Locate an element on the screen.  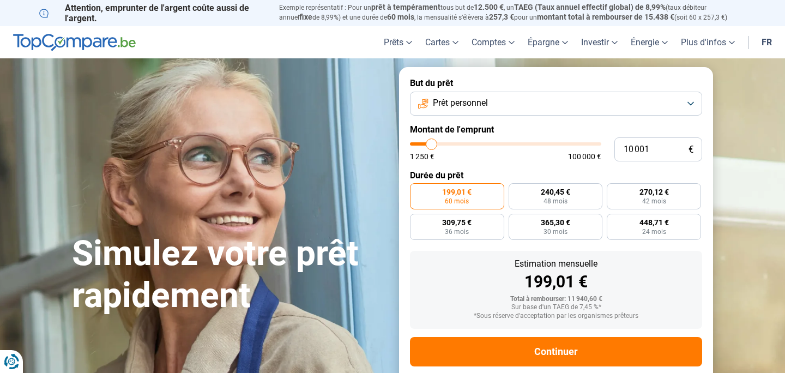
button: Continuer is located at coordinates (556, 352).